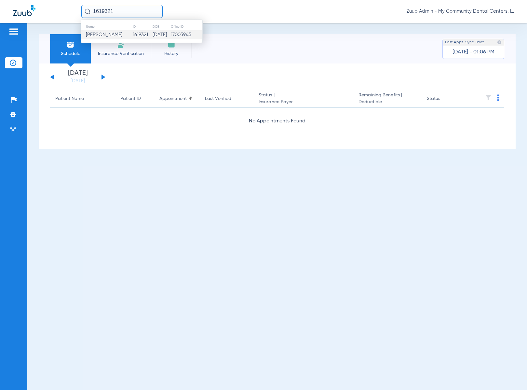 This screenshot has width=527, height=390. Describe the element at coordinates (387, 102) in the screenshot. I see `span: Deductible` at that location.